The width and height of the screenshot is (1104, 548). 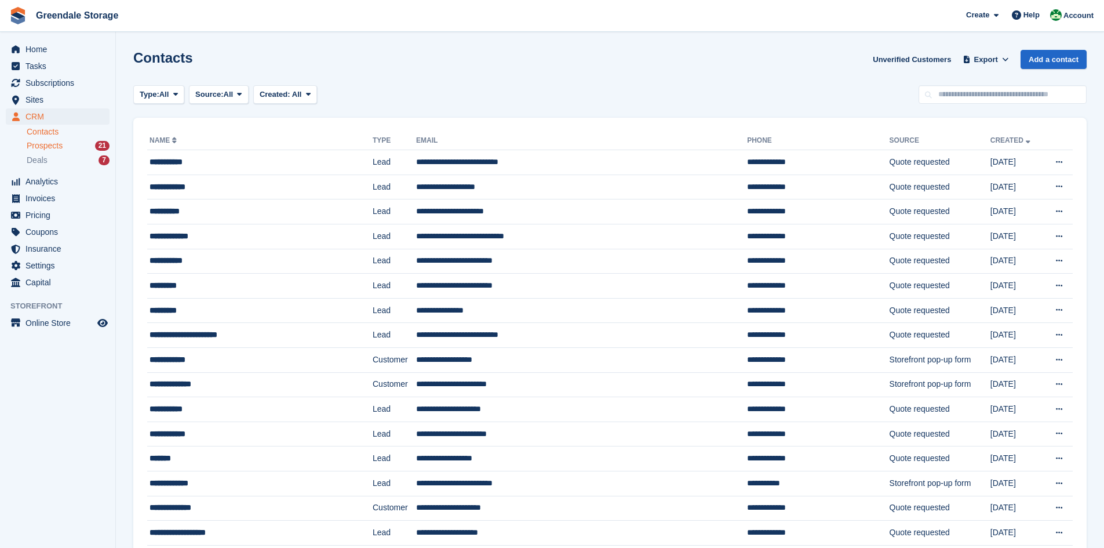 What do you see at coordinates (209, 94) in the screenshot?
I see `span: Source:` at bounding box center [209, 94].